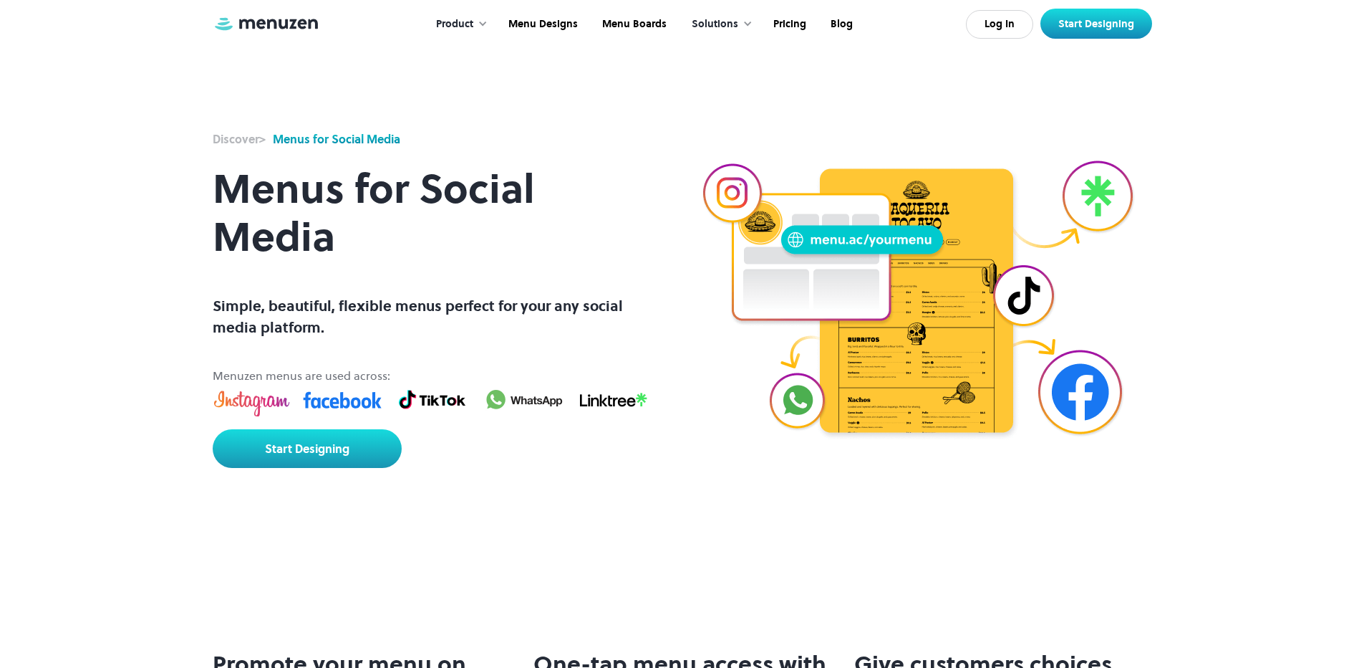  I want to click on div: Menuzen menus are used across:, so click(433, 375).